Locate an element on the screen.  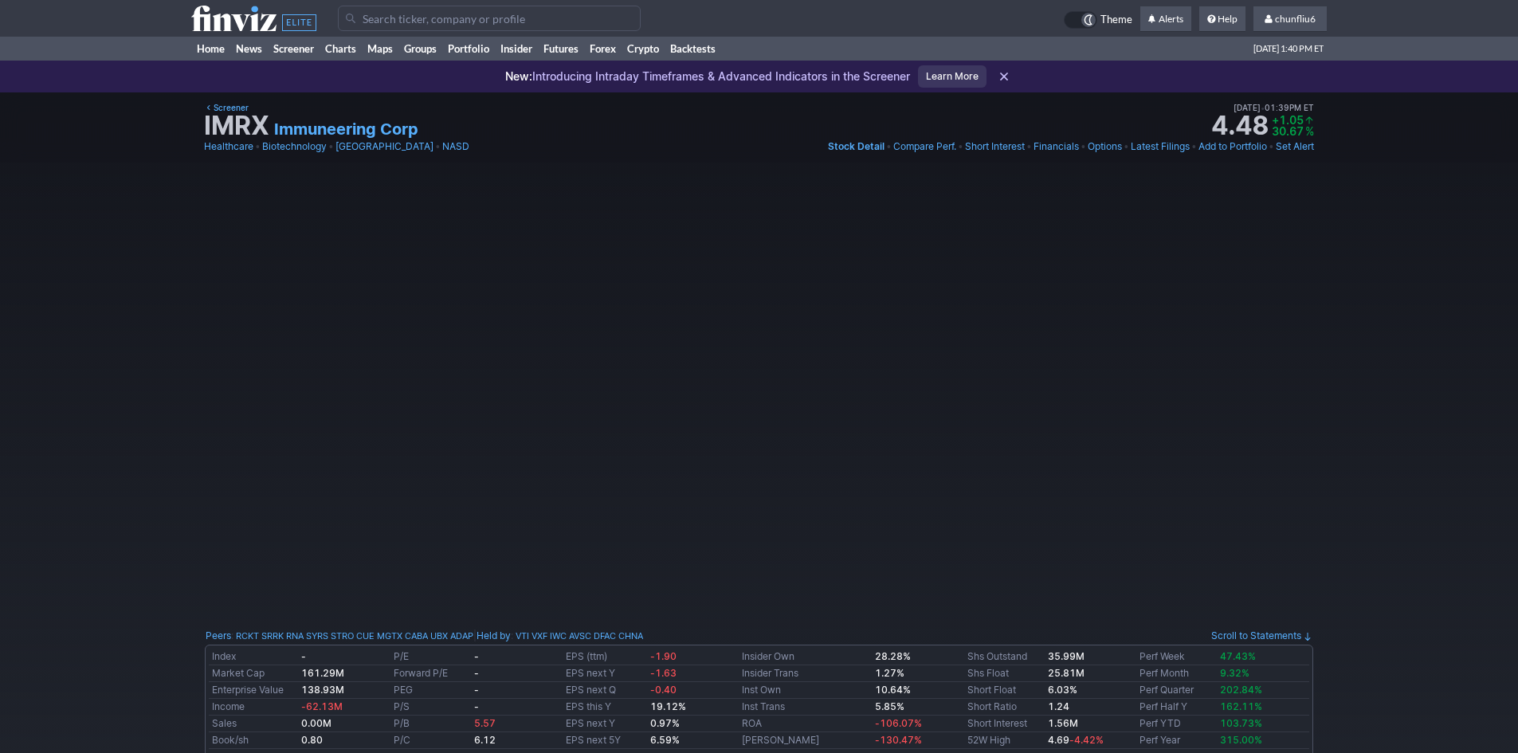
b: 5.85% is located at coordinates (889, 706).